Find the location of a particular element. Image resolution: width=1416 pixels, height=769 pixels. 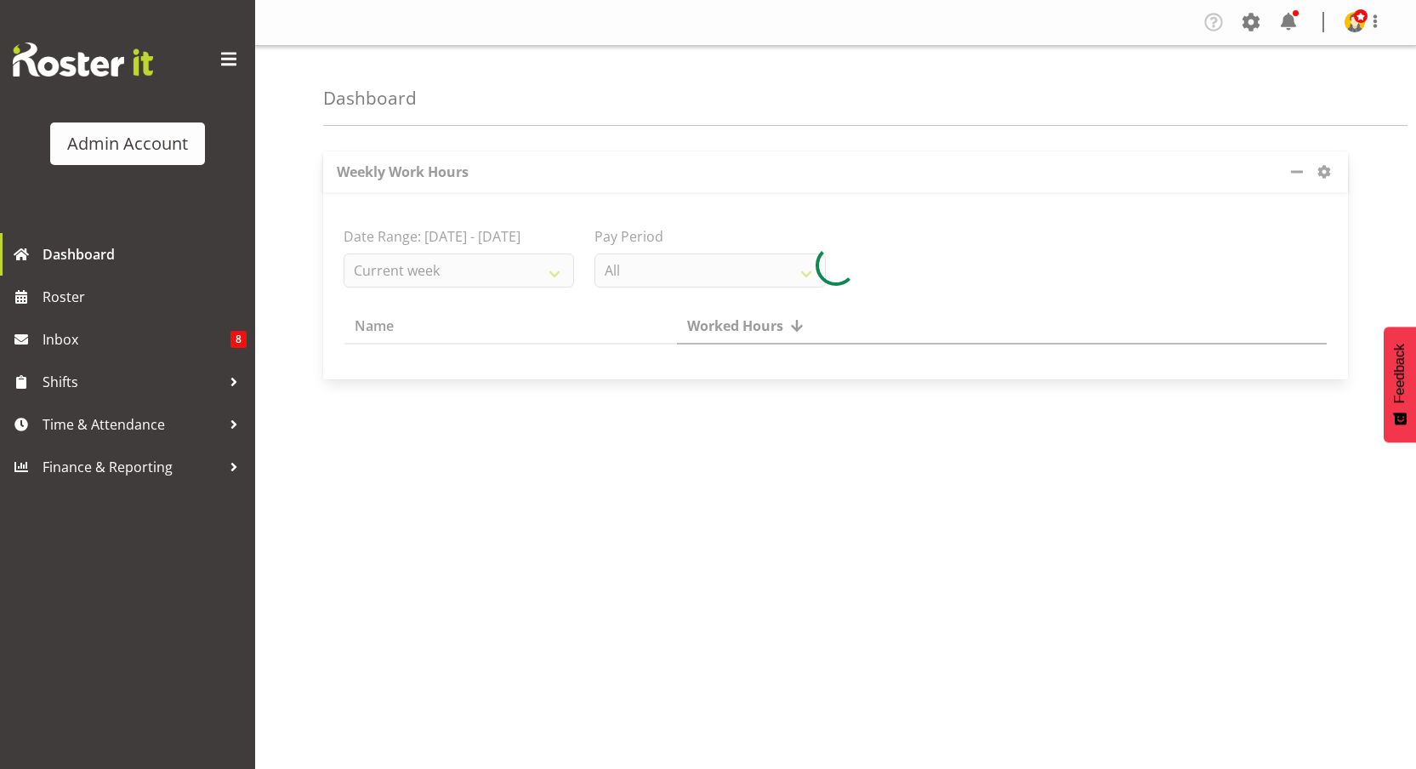

button: Feedback - Show survey is located at coordinates (1400, 385).